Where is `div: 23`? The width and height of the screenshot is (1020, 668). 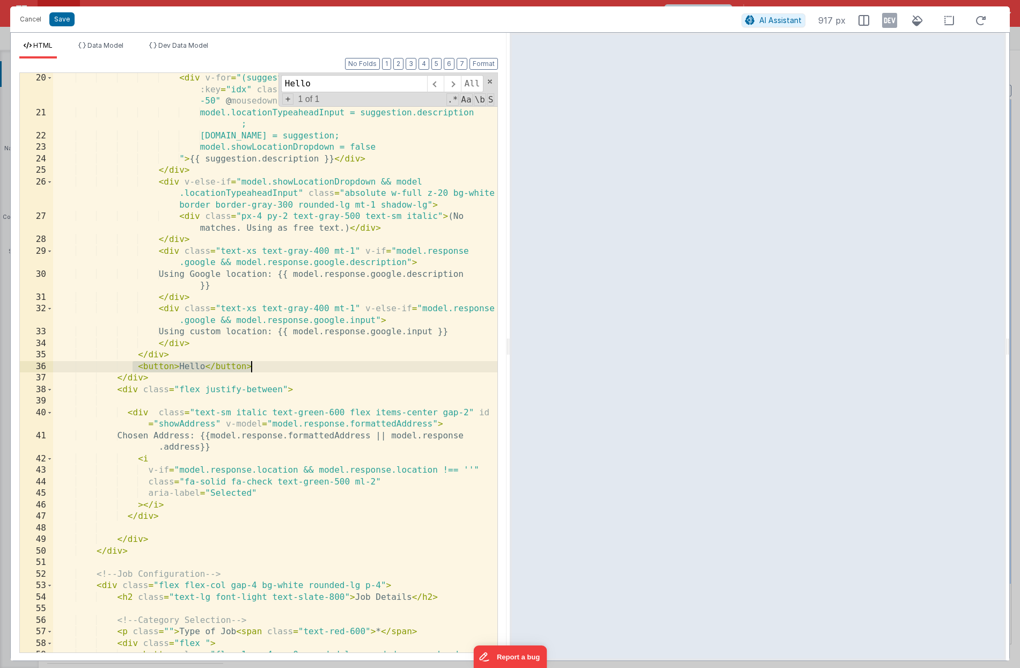
div: 23 is located at coordinates (36, 148).